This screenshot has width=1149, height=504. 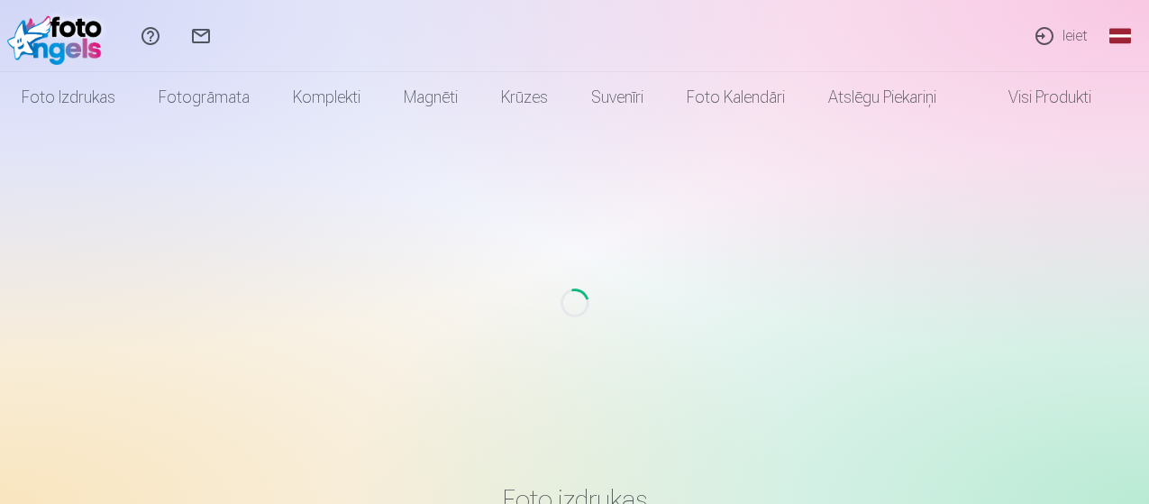 What do you see at coordinates (882, 97) in the screenshot?
I see `a: Atslēgu piekariņi` at bounding box center [882, 97].